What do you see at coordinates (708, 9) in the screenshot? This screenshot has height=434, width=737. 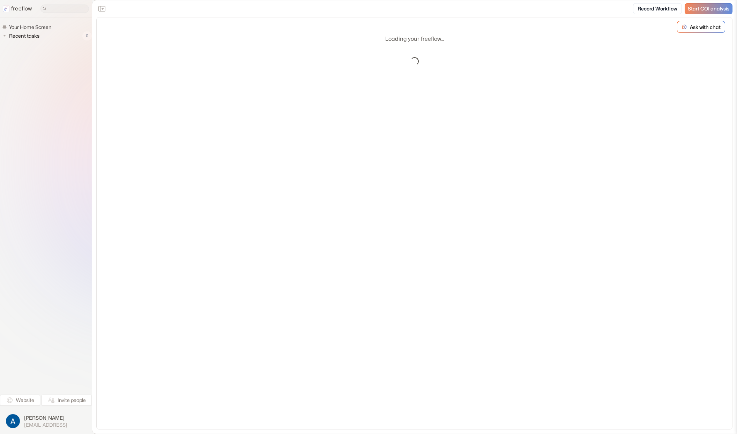 I see `a: Start COI analysis` at bounding box center [708, 9].